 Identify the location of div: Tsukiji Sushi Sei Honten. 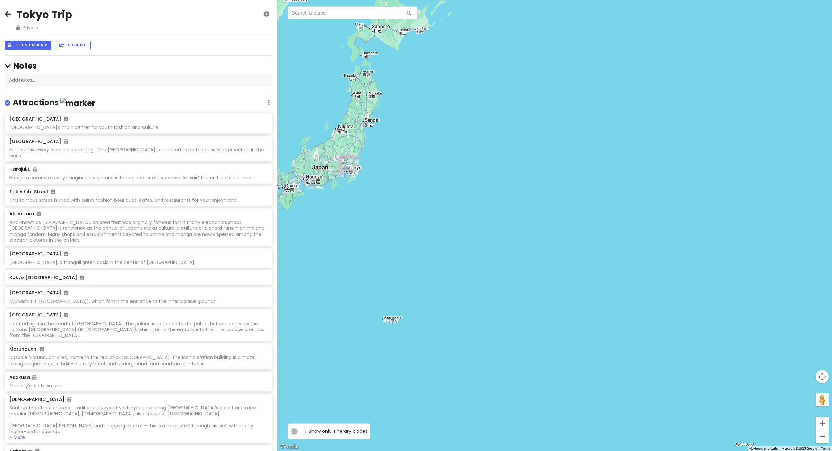
(347, 163).